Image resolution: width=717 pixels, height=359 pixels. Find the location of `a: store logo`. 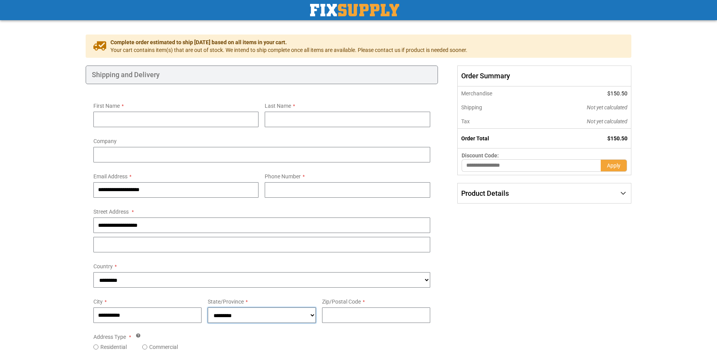

a: store logo is located at coordinates (355, 10).